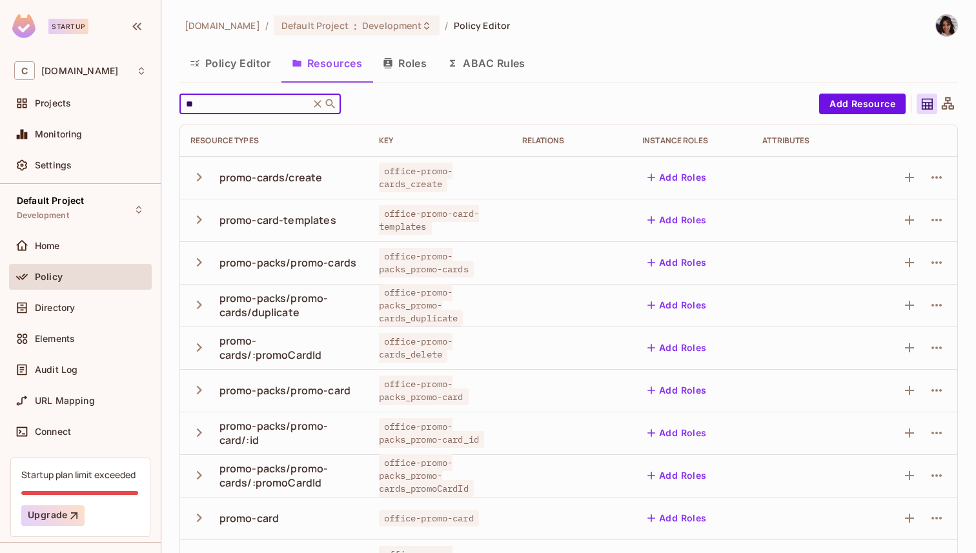 Image resolution: width=976 pixels, height=553 pixels. I want to click on div: Attributes, so click(812, 141).